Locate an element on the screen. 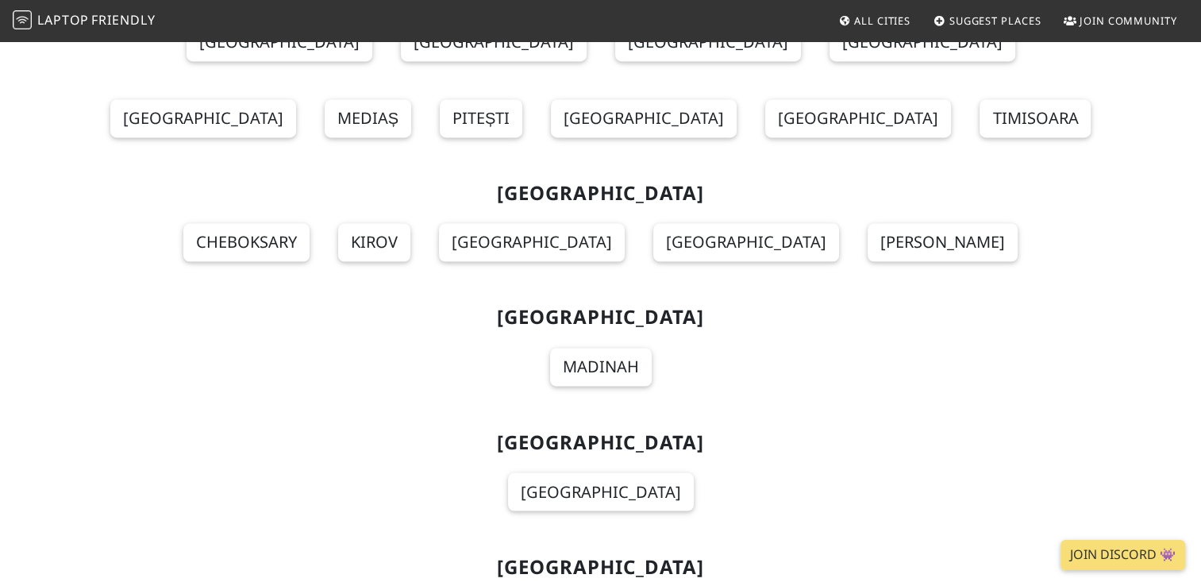  a: Madinah is located at coordinates (601, 367).